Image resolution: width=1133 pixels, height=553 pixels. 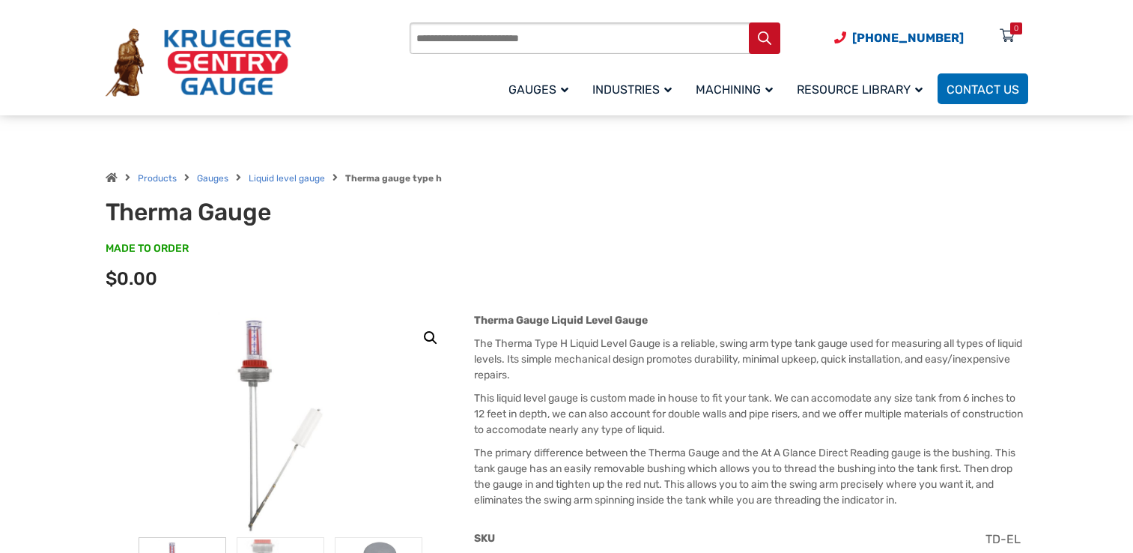 What do you see at coordinates (860, 89) in the screenshot?
I see `span: Resource Library` at bounding box center [860, 89].